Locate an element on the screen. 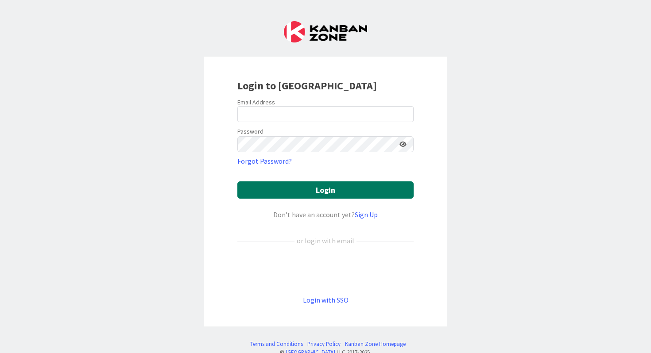  a: Terms and Conditions is located at coordinates (276, 344).